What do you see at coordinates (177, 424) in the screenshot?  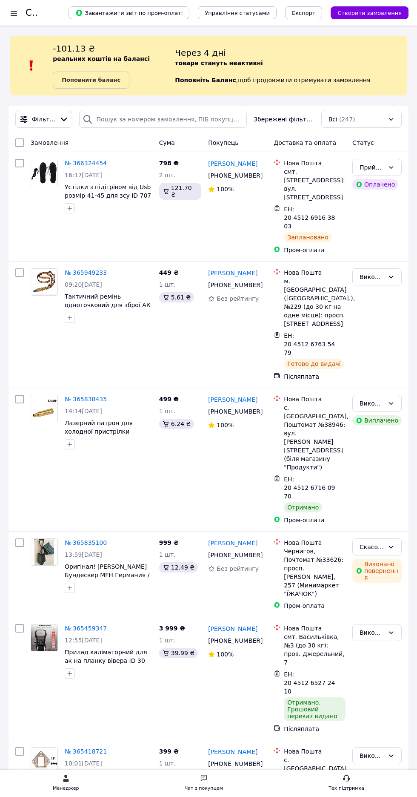 I see `div: 6.24 ₴` at bounding box center [177, 424].